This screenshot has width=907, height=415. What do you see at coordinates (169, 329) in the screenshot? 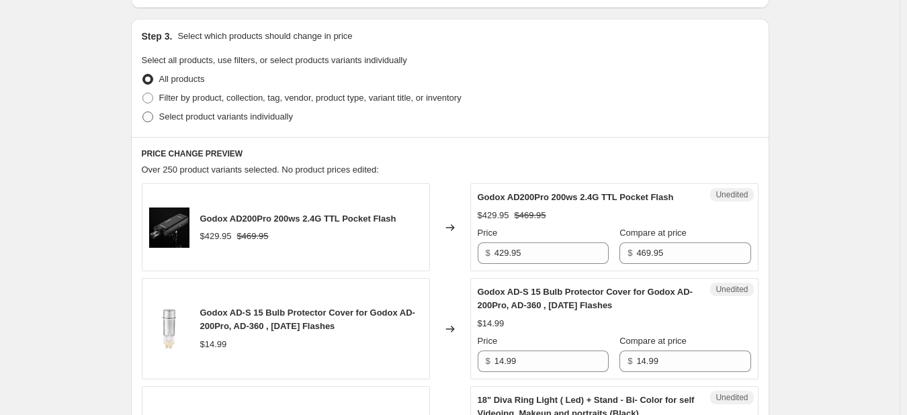
I see `img: godox_ad-s15_lamp_cover_bulb_5000x_79aff956-eaab-4c9e-af17-8deb7c7e92ec_80x.jpg` at bounding box center [169, 329].